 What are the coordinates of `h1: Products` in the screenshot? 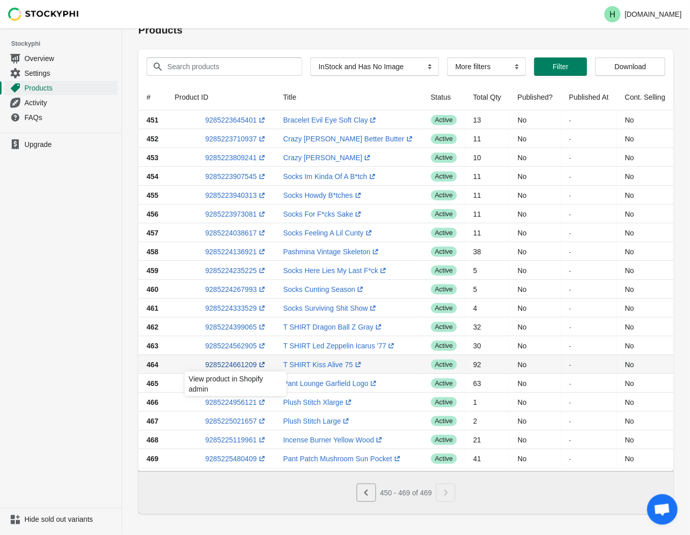 It's located at (406, 30).